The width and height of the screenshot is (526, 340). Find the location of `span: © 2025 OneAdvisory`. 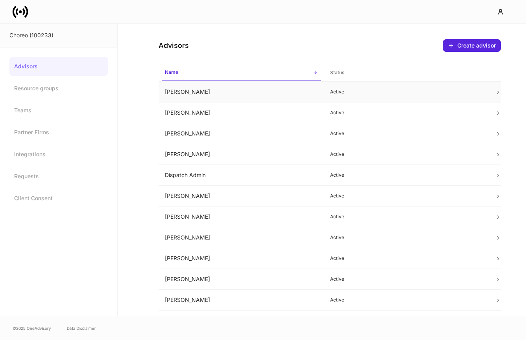

span: © 2025 OneAdvisory is located at coordinates (32, 328).